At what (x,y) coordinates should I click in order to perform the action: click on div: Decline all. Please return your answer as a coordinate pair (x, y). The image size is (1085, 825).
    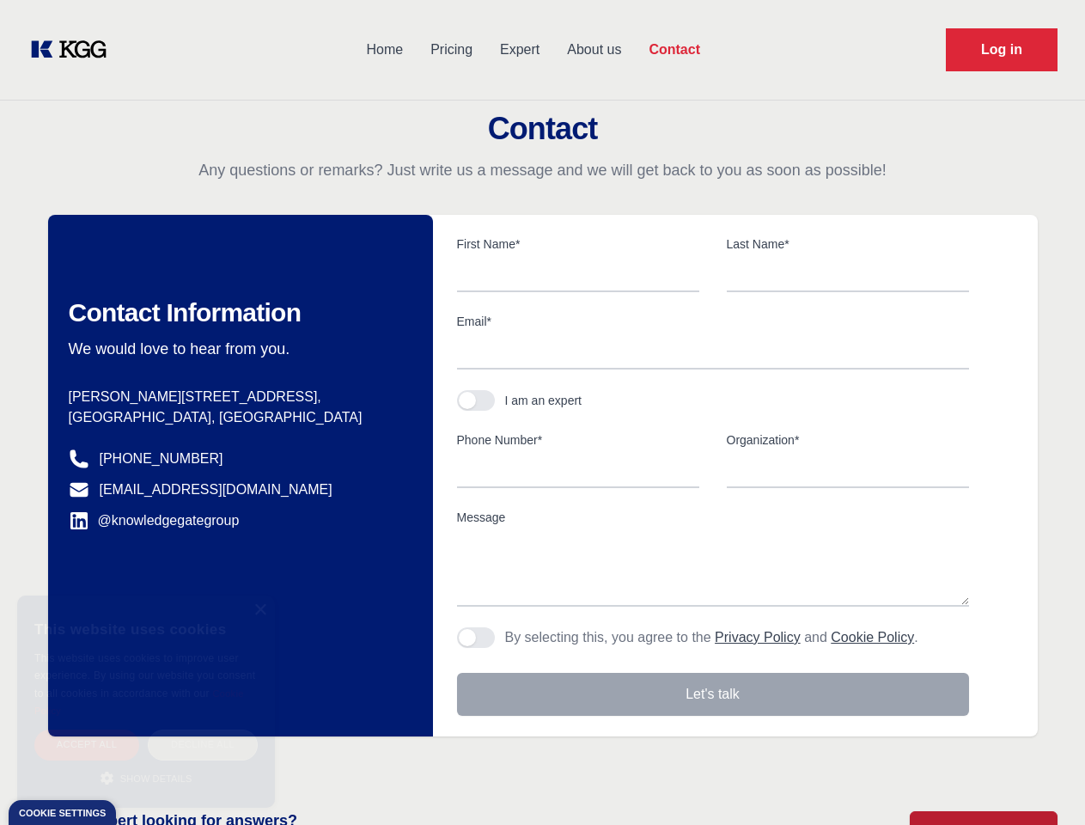
    Looking at the image, I should click on (203, 744).